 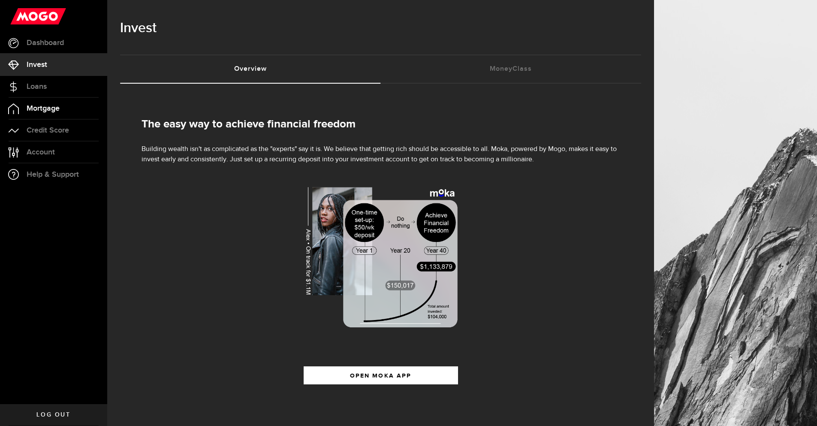 I want to click on a: Overview, so click(x=251, y=69).